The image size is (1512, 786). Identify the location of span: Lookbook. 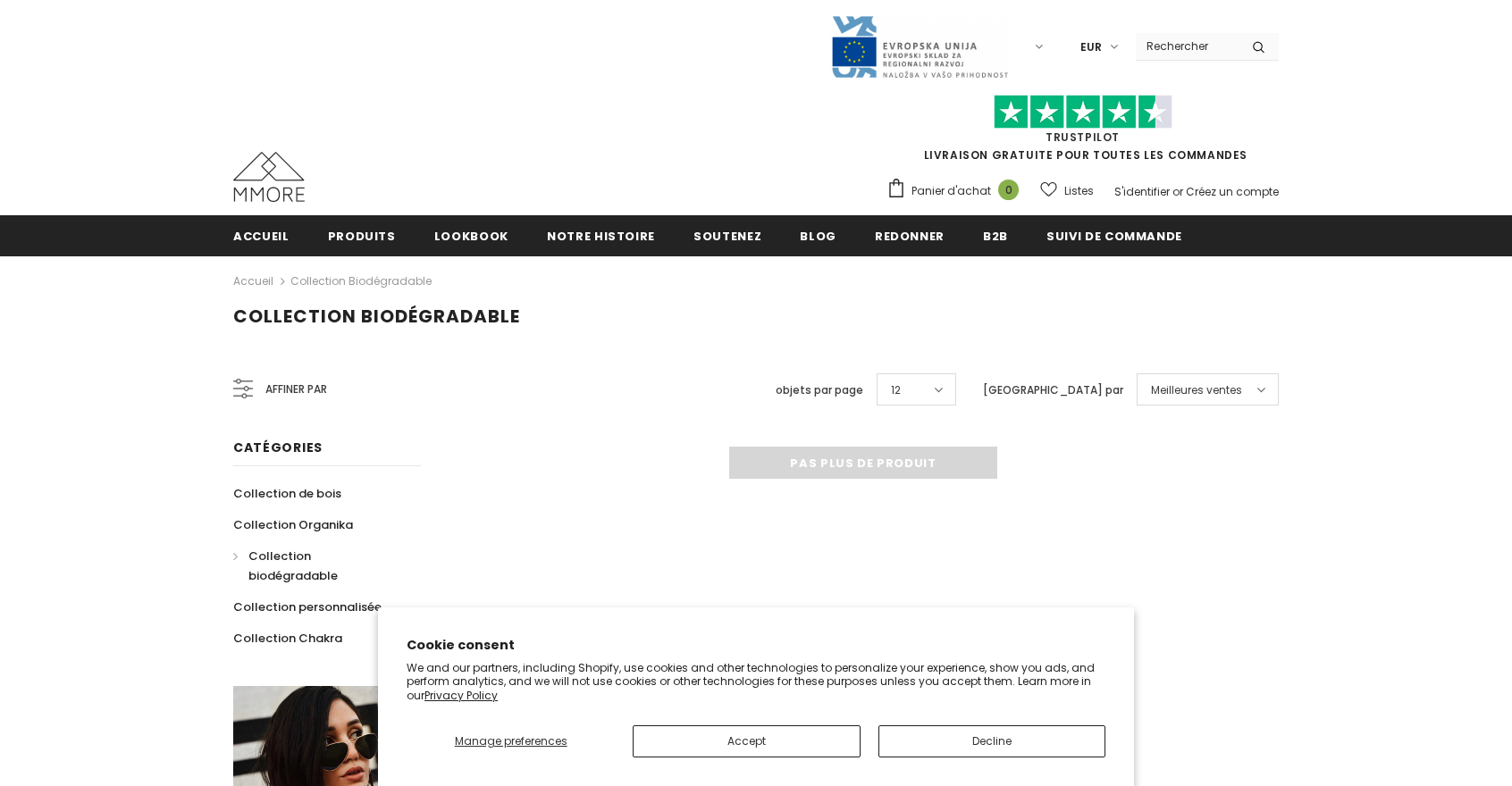
(471, 236).